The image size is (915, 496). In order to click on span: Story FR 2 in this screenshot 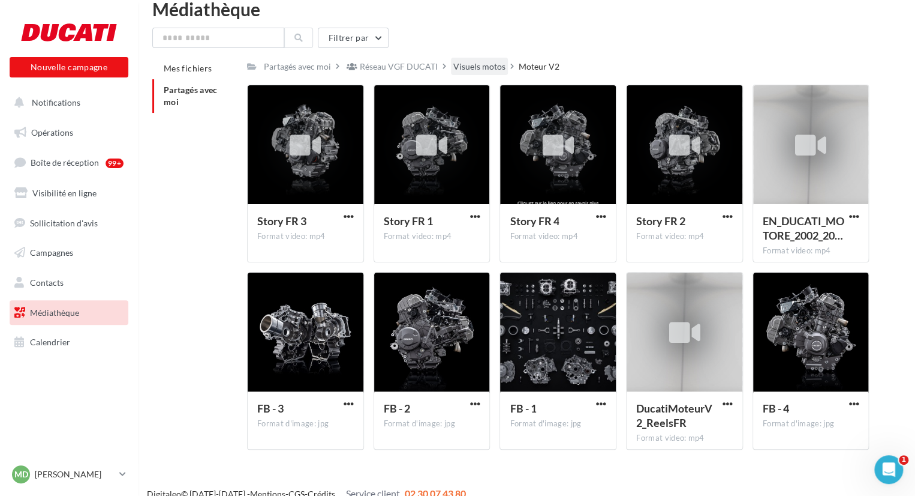, I will do `click(661, 221)`.